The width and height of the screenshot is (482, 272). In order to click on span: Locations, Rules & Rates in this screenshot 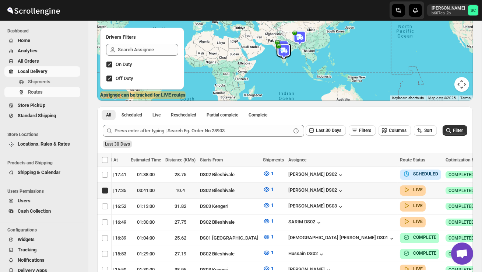, I will do `click(44, 144)`.